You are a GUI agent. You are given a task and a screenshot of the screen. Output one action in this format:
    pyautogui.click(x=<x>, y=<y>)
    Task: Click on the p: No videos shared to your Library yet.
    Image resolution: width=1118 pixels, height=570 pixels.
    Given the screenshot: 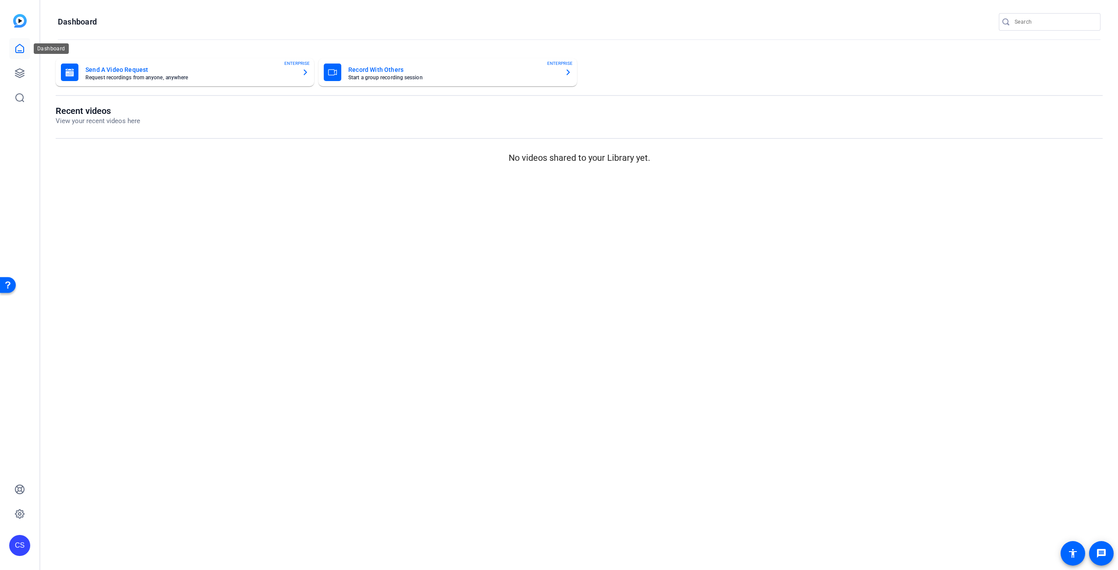 What is the action you would take?
    pyautogui.click(x=579, y=158)
    